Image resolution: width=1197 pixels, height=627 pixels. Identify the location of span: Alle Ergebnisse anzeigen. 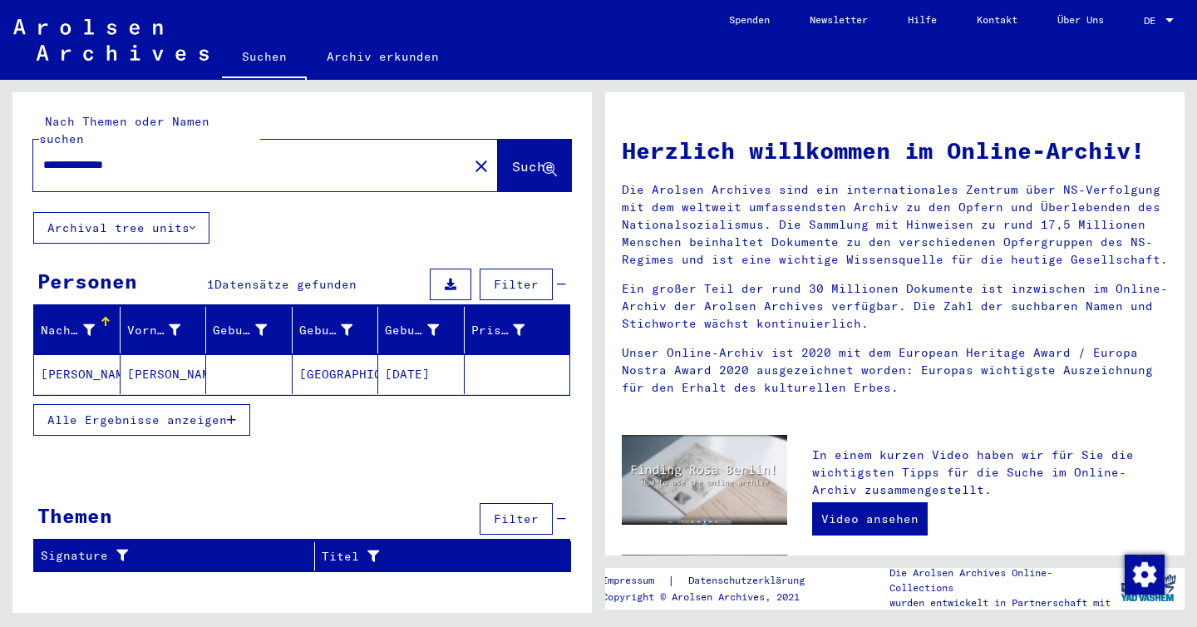
(137, 420).